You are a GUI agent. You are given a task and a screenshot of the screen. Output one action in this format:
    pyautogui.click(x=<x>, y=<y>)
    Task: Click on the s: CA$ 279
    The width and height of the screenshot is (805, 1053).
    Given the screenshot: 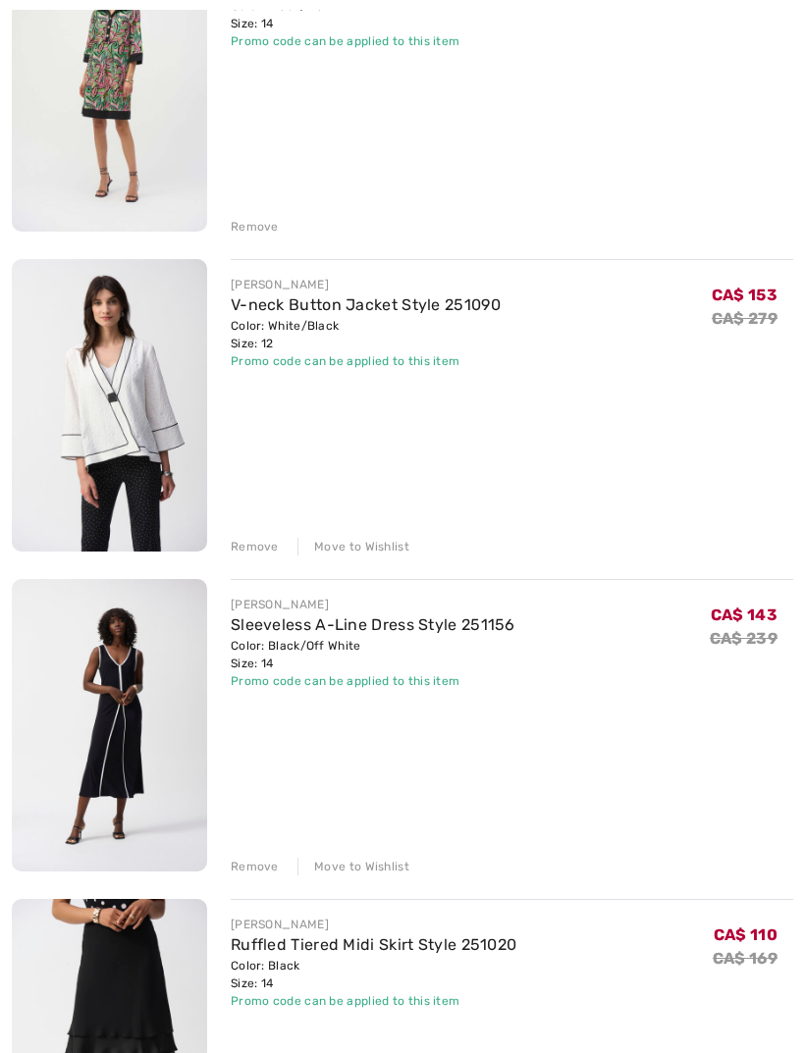 What is the action you would take?
    pyautogui.click(x=744, y=318)
    